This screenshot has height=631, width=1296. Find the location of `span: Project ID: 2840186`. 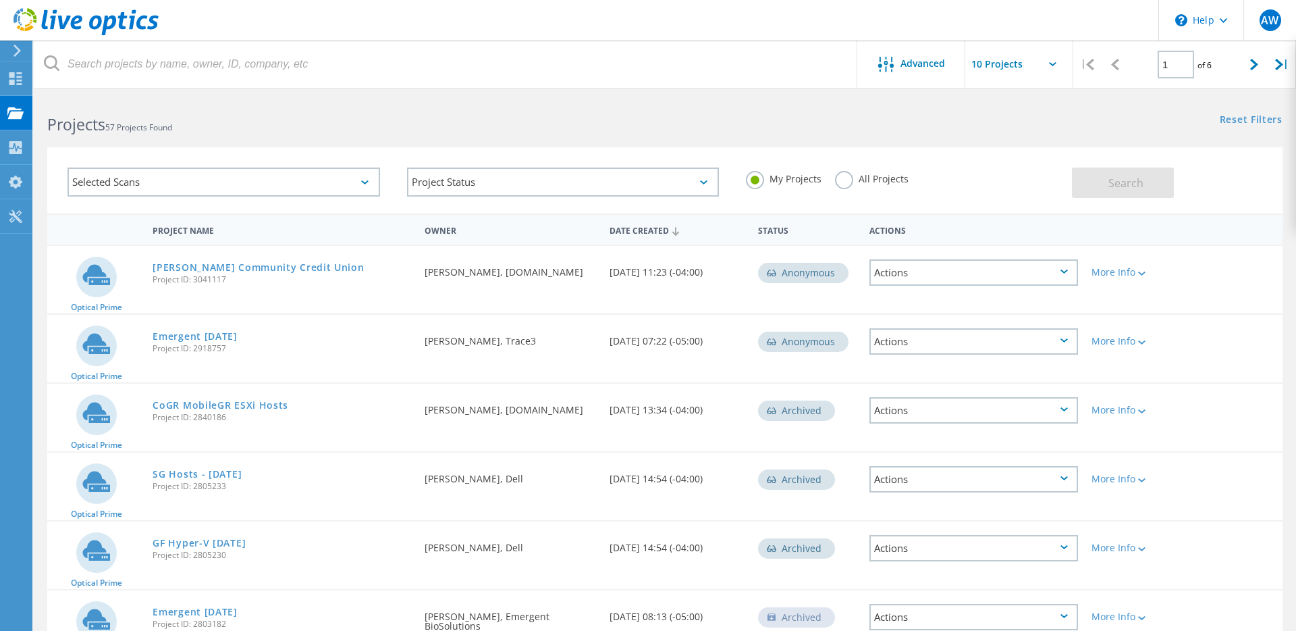

span: Project ID: 2840186 is located at coordinates (282, 417).